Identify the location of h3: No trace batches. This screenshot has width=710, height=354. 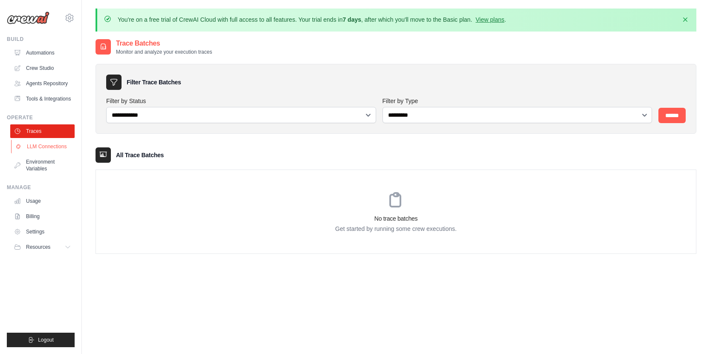
(396, 219).